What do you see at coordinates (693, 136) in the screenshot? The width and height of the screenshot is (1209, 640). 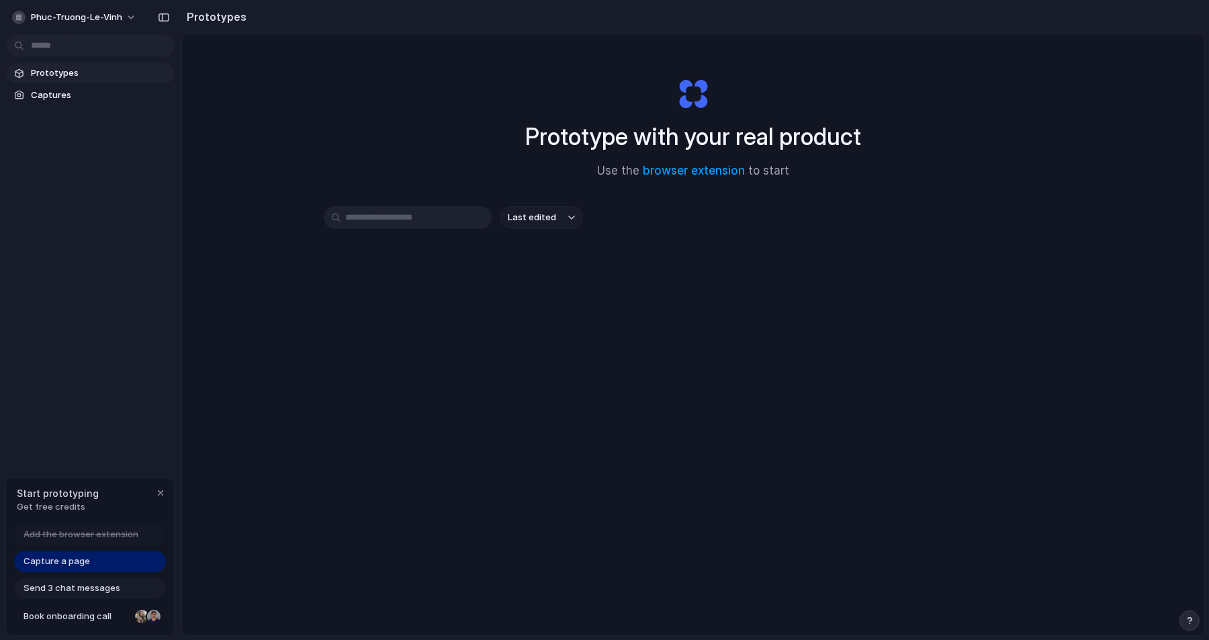 I see `h1: Prototype with your real product` at bounding box center [693, 136].